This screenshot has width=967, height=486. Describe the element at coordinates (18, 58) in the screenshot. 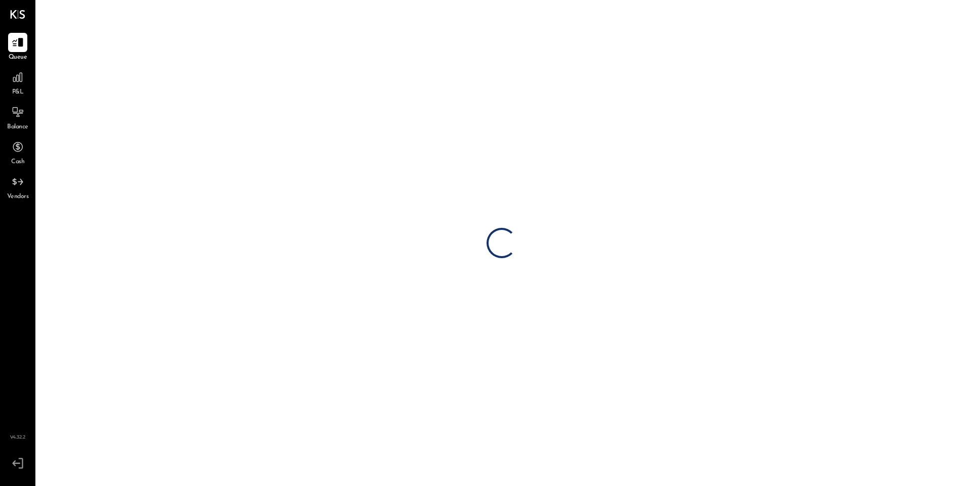

I see `span: Queue` at that location.